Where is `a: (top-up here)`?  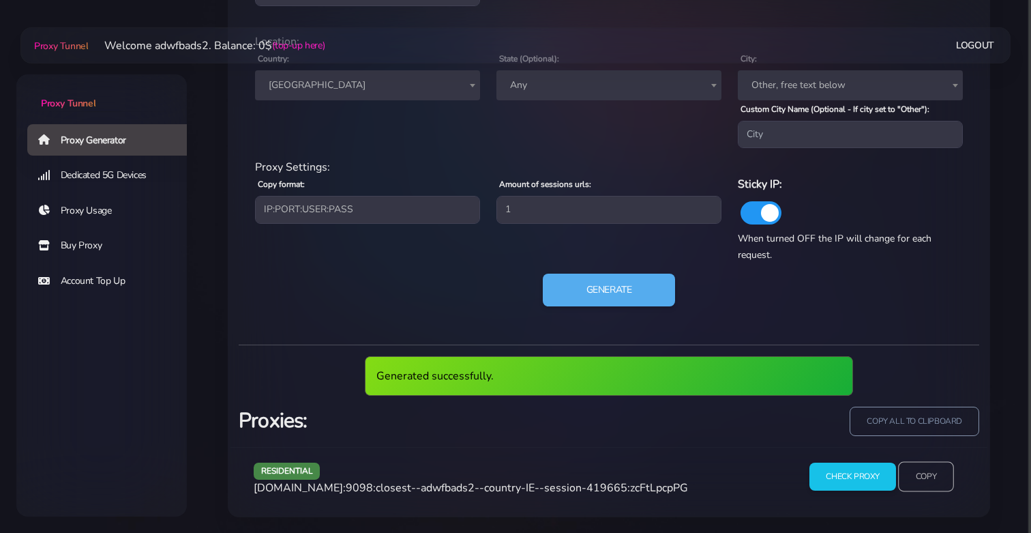
a: (top-up here) is located at coordinates (298, 45).